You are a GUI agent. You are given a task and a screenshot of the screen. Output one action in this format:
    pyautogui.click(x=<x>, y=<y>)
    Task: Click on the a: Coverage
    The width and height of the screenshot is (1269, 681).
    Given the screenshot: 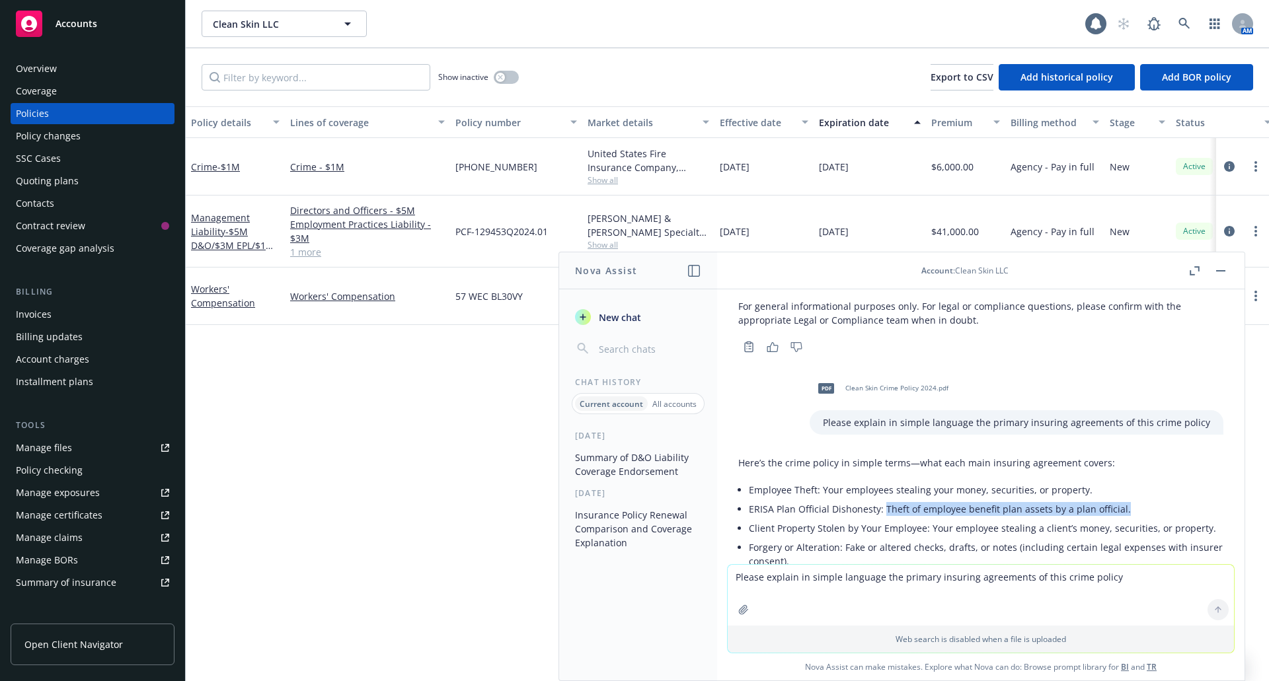 What is the action you would take?
    pyautogui.click(x=93, y=91)
    